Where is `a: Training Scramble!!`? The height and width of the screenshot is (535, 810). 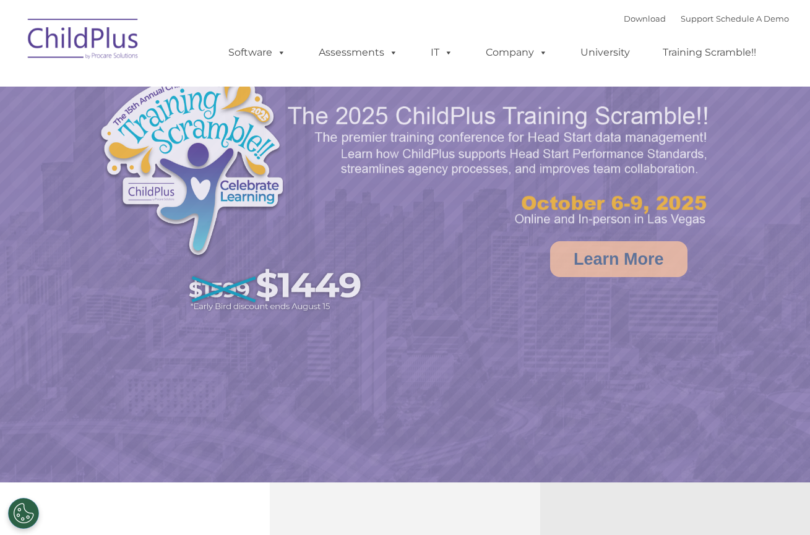
a: Training Scramble!! is located at coordinates (709, 53).